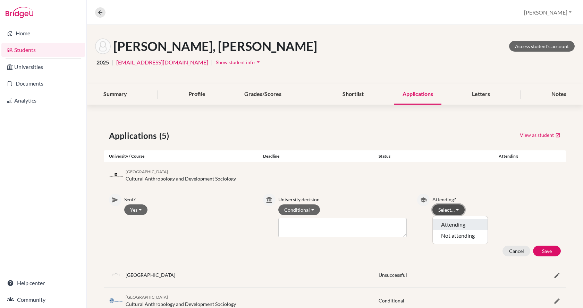 This screenshot has width=583, height=308. Describe the element at coordinates (481, 94) in the screenshot. I see `div: Letters` at that location.